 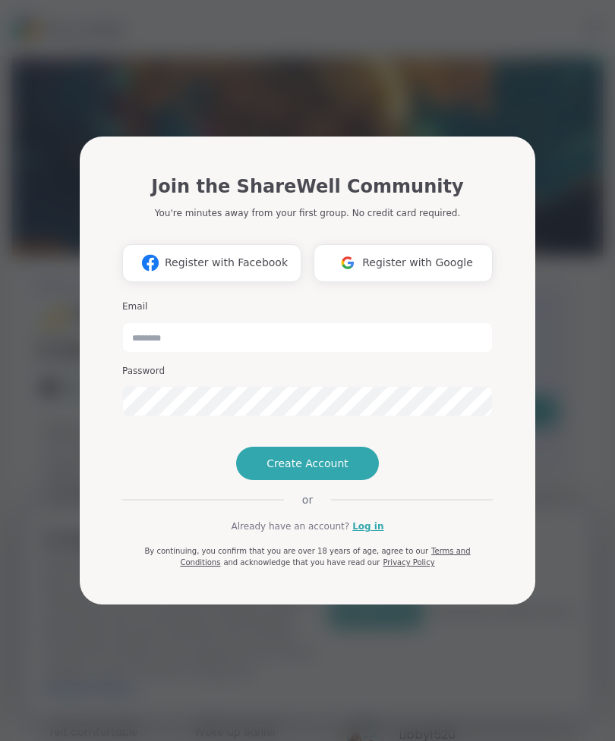 I want to click on a: Log in, so click(x=367, y=527).